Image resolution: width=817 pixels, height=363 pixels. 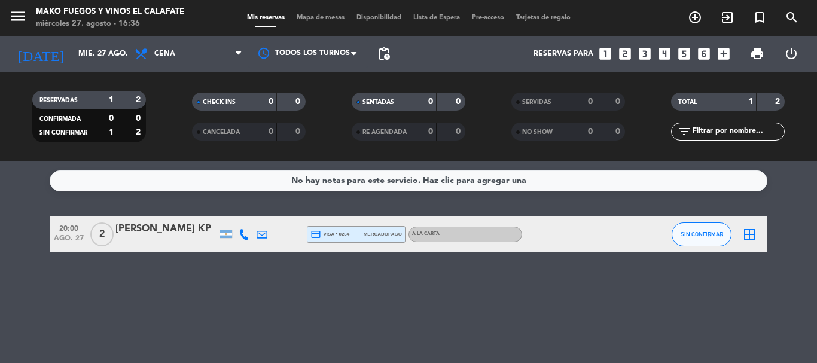 I want to click on i: exit_to_app, so click(x=727, y=17).